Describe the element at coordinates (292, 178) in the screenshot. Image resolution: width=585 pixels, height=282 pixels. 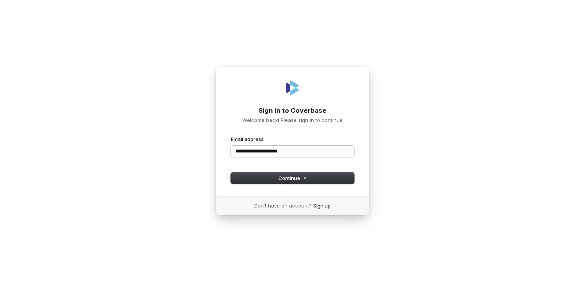
I see `button: Continue` at that location.